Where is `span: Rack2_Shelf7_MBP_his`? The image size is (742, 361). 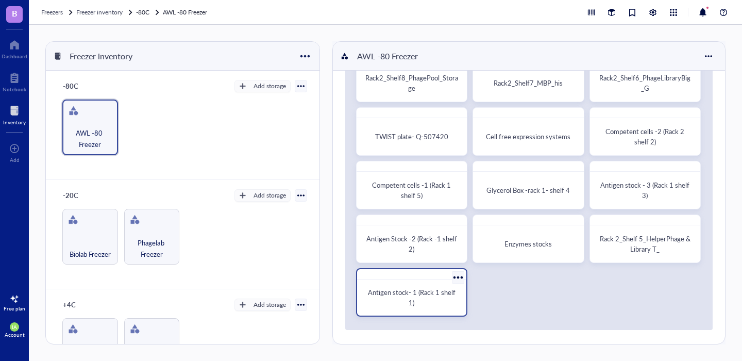
span: Rack2_Shelf7_MBP_his is located at coordinates (528, 82).